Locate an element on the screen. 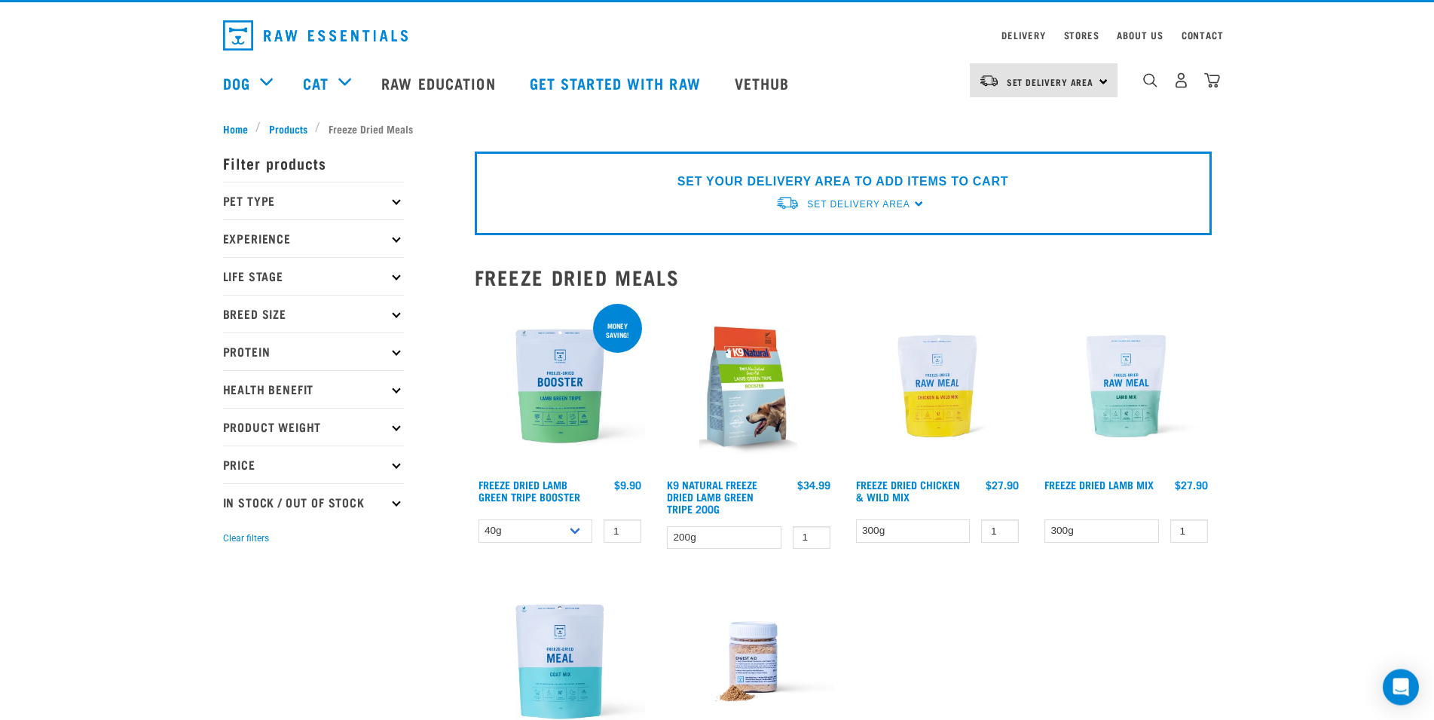  a: About Us is located at coordinates (1139, 35).